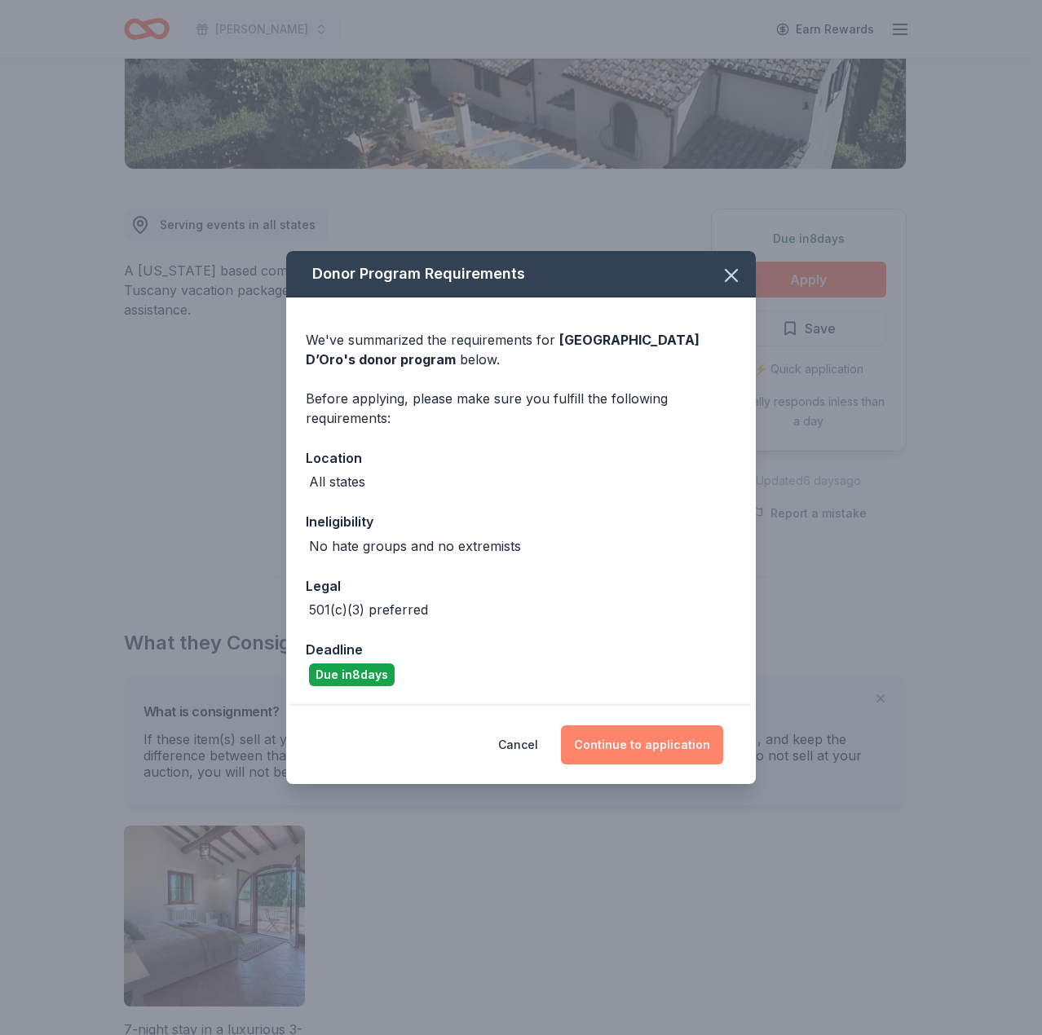 This screenshot has width=1042, height=1035. I want to click on div: Donor Program Requirements, so click(521, 274).